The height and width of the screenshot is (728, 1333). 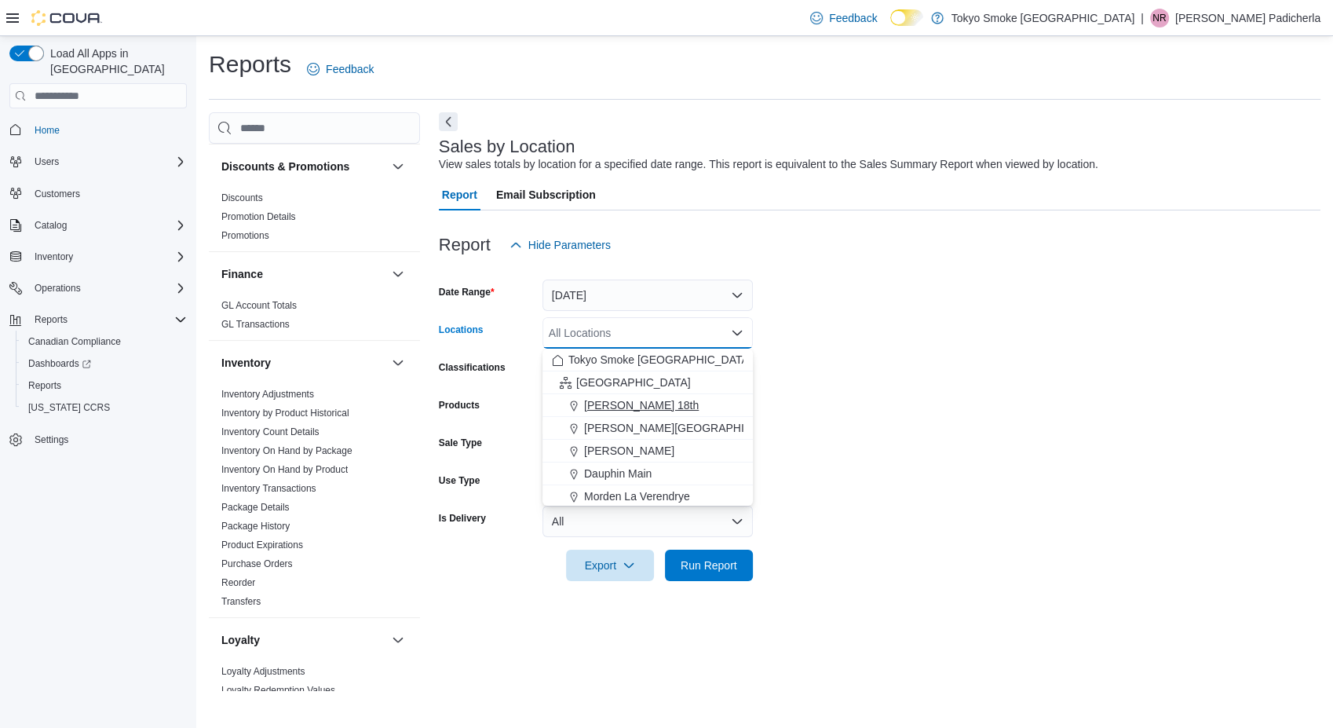 What do you see at coordinates (890, 26) in the screenshot?
I see `span: Dark Mode` at bounding box center [890, 26].